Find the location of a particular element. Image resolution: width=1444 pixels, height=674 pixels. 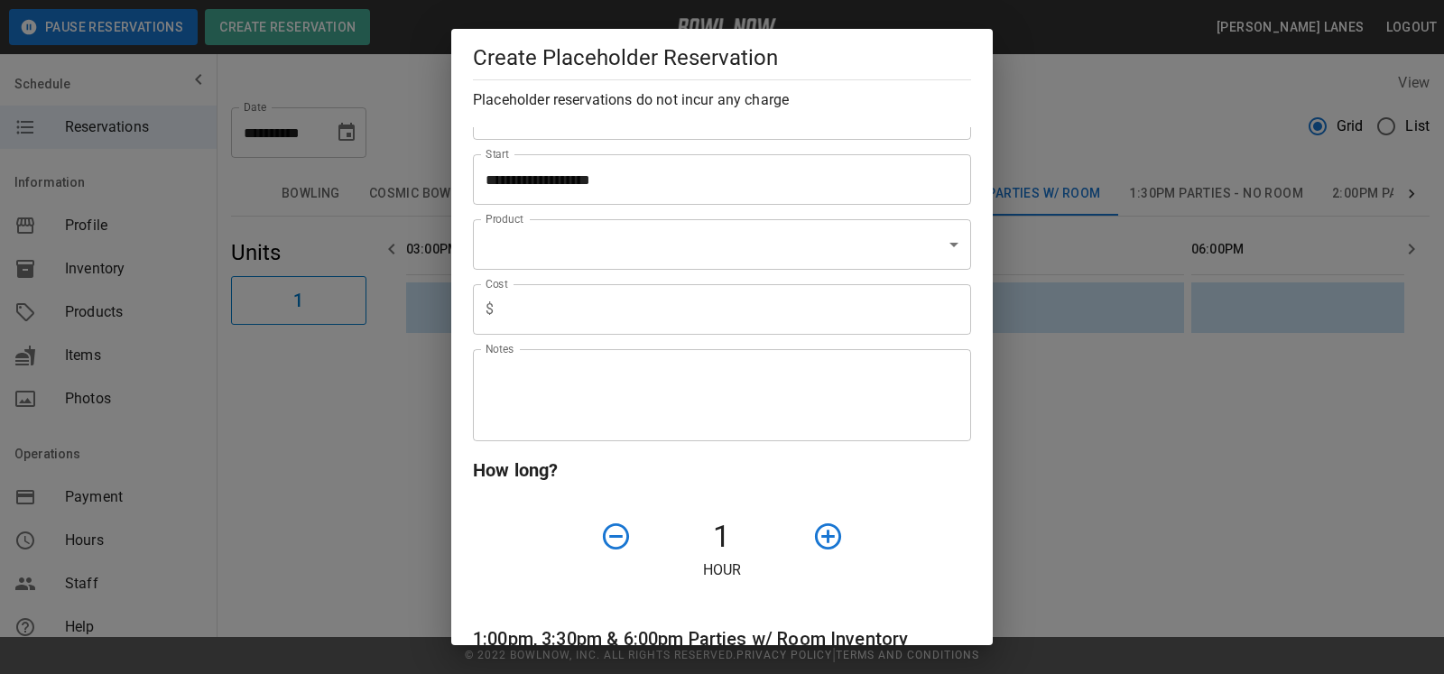

h6: 1:00pm, 3:30pm & 6:00pm Parties w/ Room Inventory is located at coordinates (722, 639).